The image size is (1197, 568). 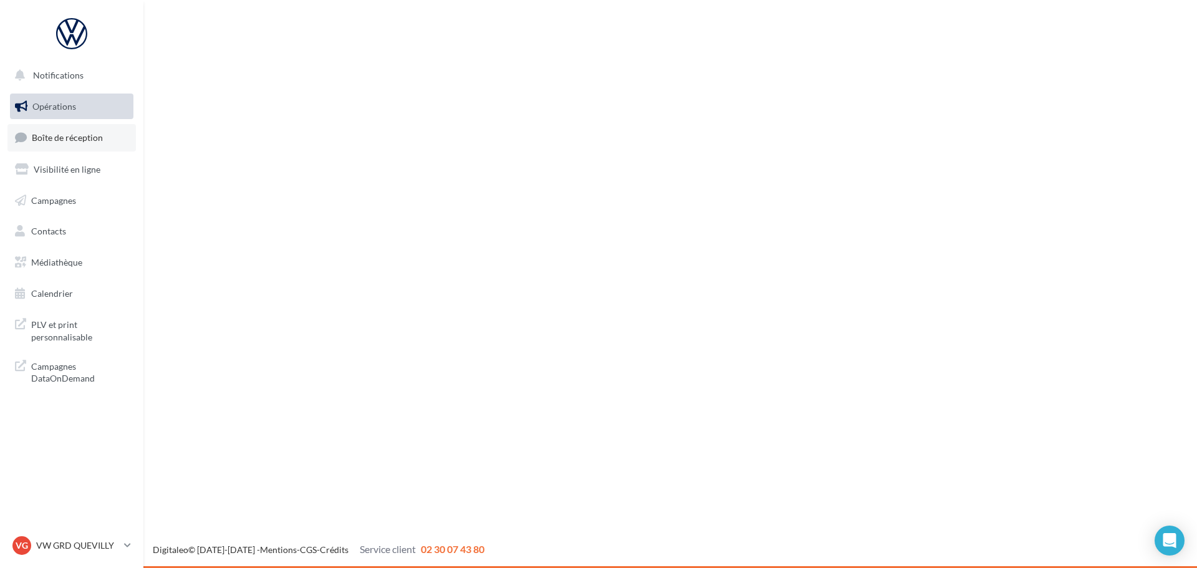 I want to click on p: VW GRD QUEVILLY, so click(x=77, y=545).